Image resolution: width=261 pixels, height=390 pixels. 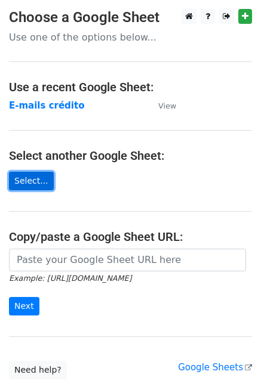 I want to click on a: View, so click(x=161, y=106).